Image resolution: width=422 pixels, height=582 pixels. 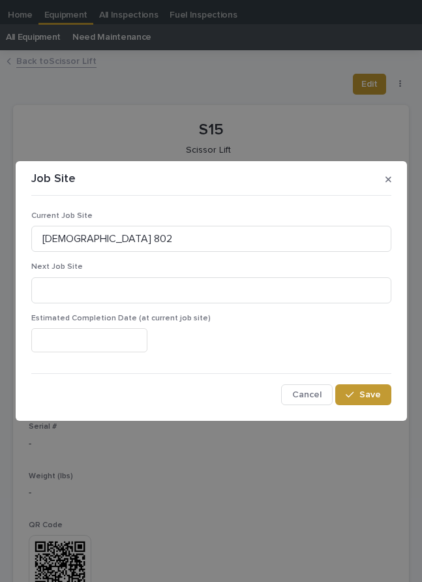 What do you see at coordinates (363, 395) in the screenshot?
I see `button: Save` at bounding box center [363, 395].